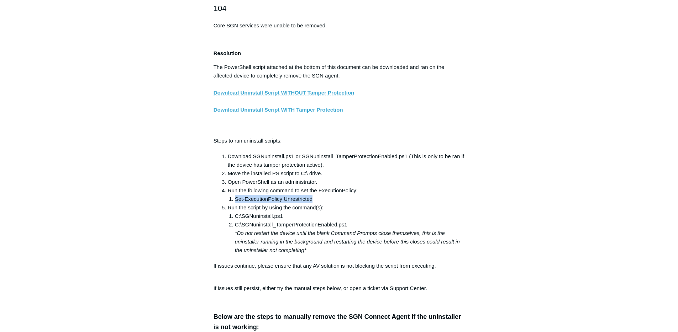 The width and height of the screenshot is (678, 332). Describe the element at coordinates (346, 195) in the screenshot. I see `li: Run the following command to set the ExecutionPolicy:` at that location.